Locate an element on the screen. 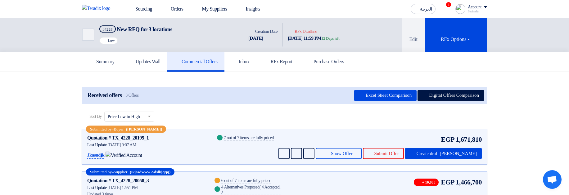 This screenshot has width=569, height=195. a: RFx Report is located at coordinates (278, 62).